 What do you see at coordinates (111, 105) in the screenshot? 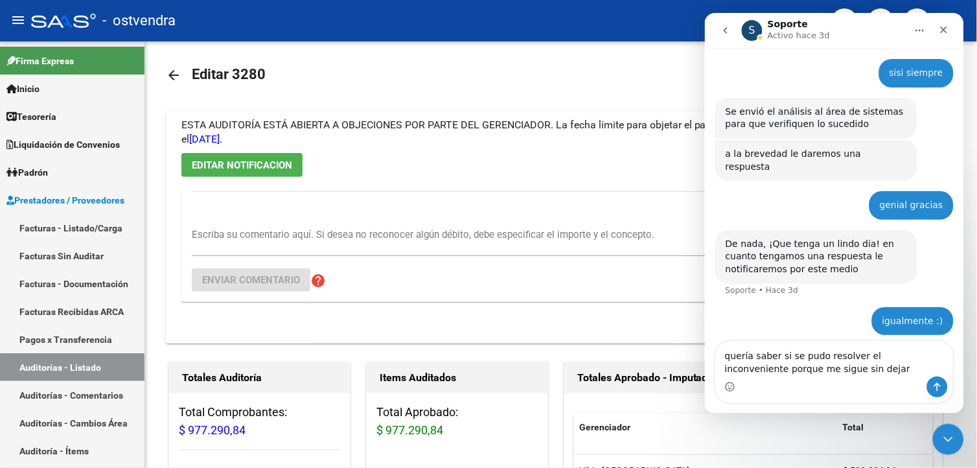
I see `div: Se envió el análisis al área de sistemas para que verifiquen lo sucedido` at bounding box center [111, 105].